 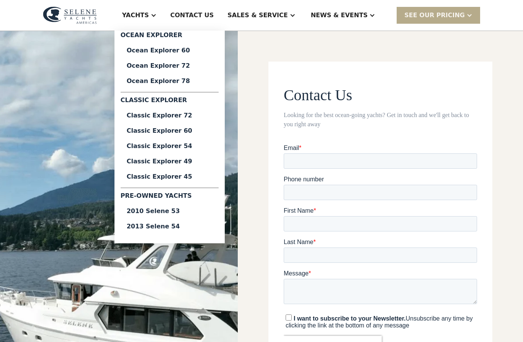 What do you see at coordinates (170, 131) in the screenshot?
I see `div: Classic Explorer 60` at bounding box center [170, 131].